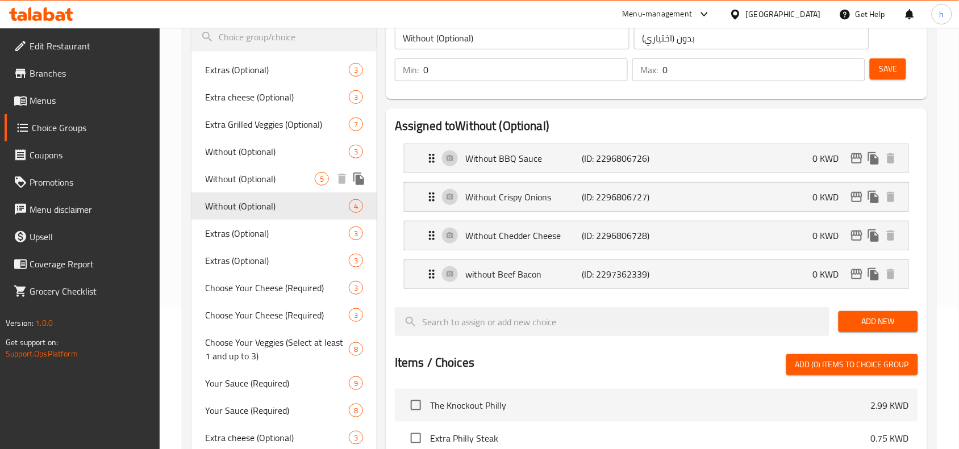 The height and width of the screenshot is (449, 959). What do you see at coordinates (878, 322) in the screenshot?
I see `button: Add New` at bounding box center [878, 322].